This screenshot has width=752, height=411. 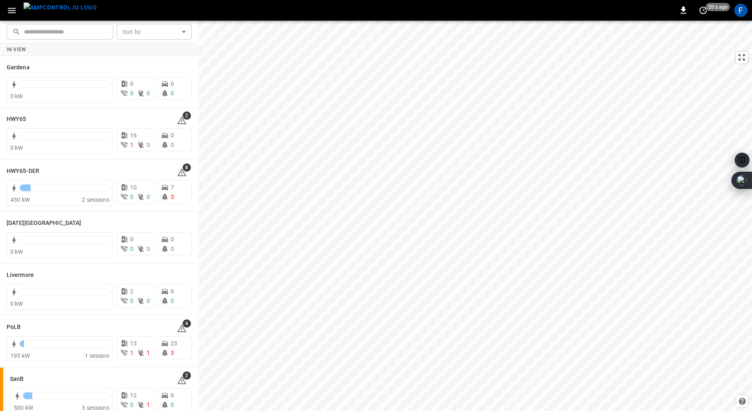 What do you see at coordinates (17, 380) in the screenshot?
I see `h6: SanB` at bounding box center [17, 380].